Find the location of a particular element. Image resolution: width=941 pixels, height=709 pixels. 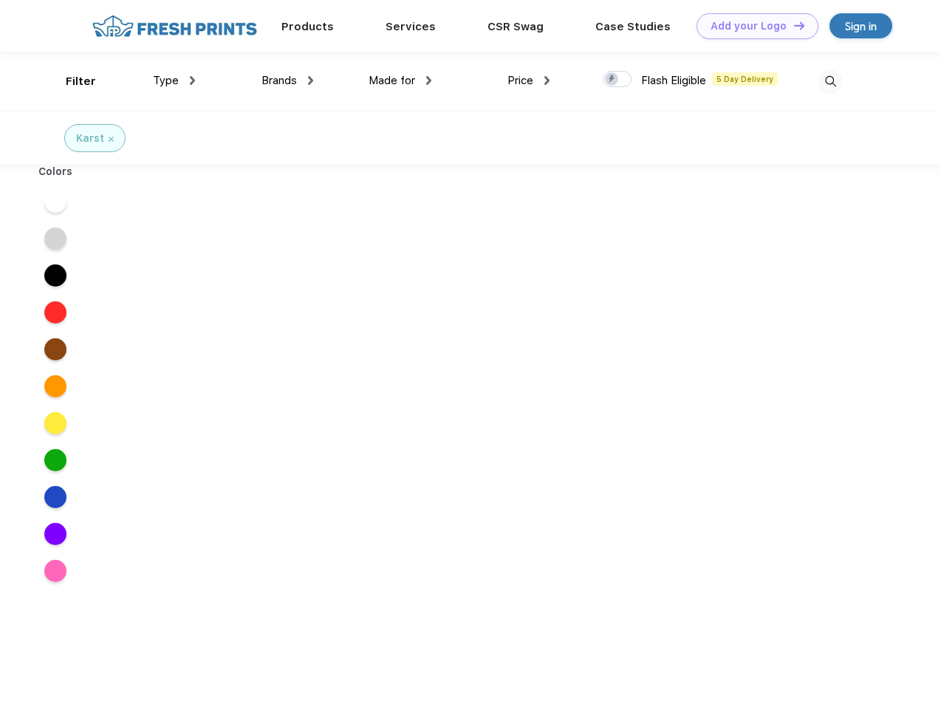

div: Add your Logo is located at coordinates (749, 26).